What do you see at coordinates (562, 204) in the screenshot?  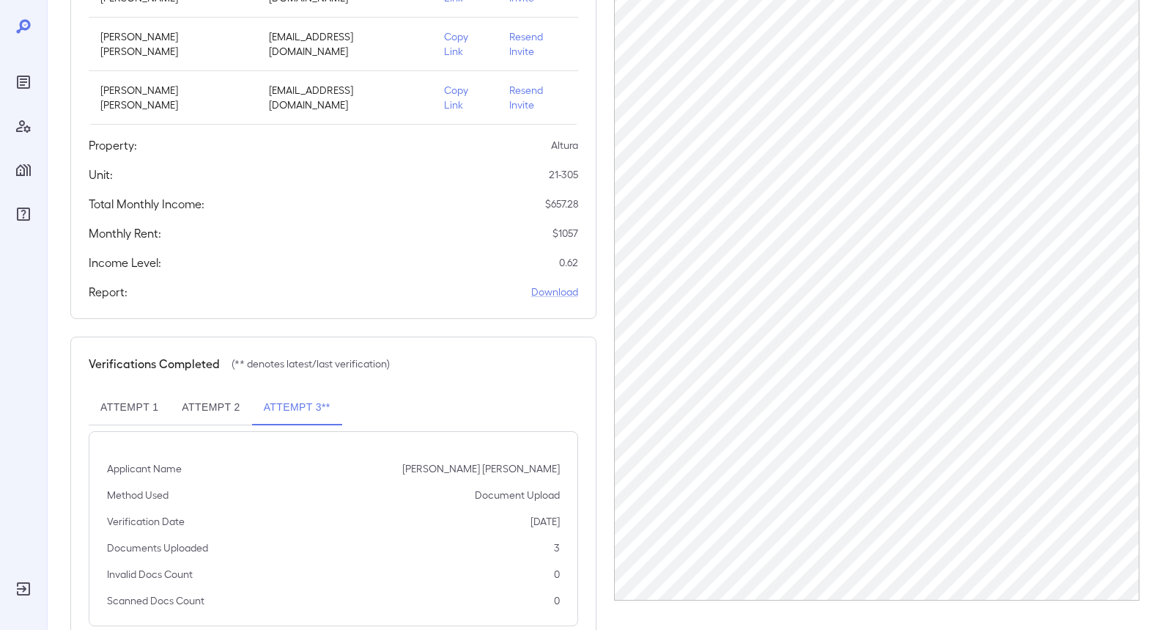 I see `p: $ 657.28` at bounding box center [562, 204].